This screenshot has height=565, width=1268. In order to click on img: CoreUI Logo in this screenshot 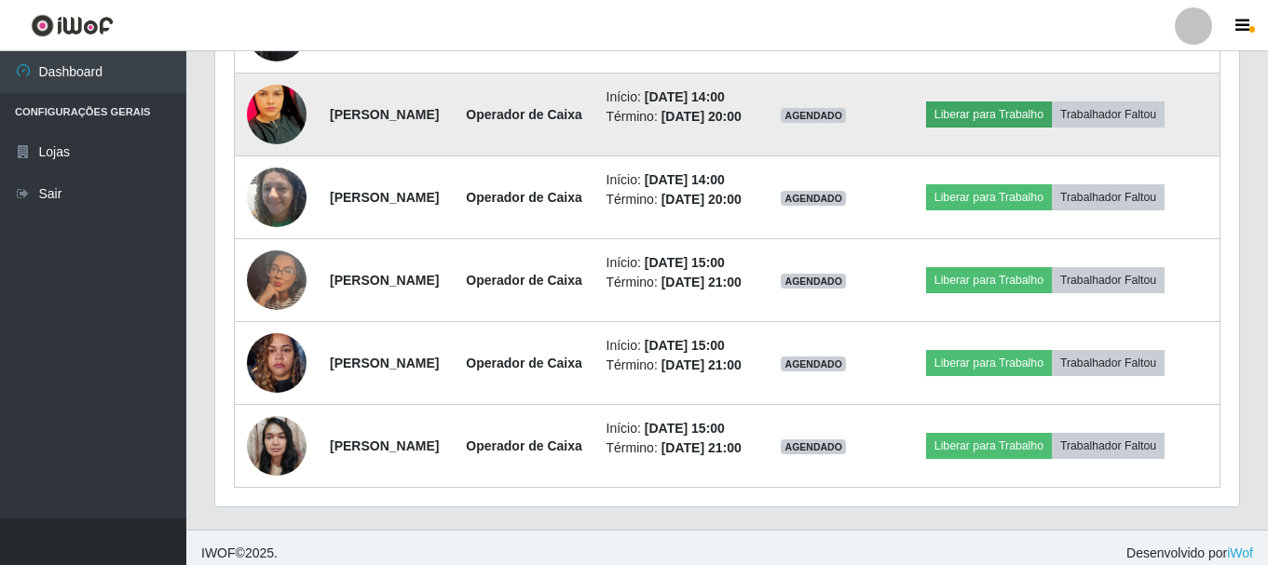, I will do `click(72, 25)`.